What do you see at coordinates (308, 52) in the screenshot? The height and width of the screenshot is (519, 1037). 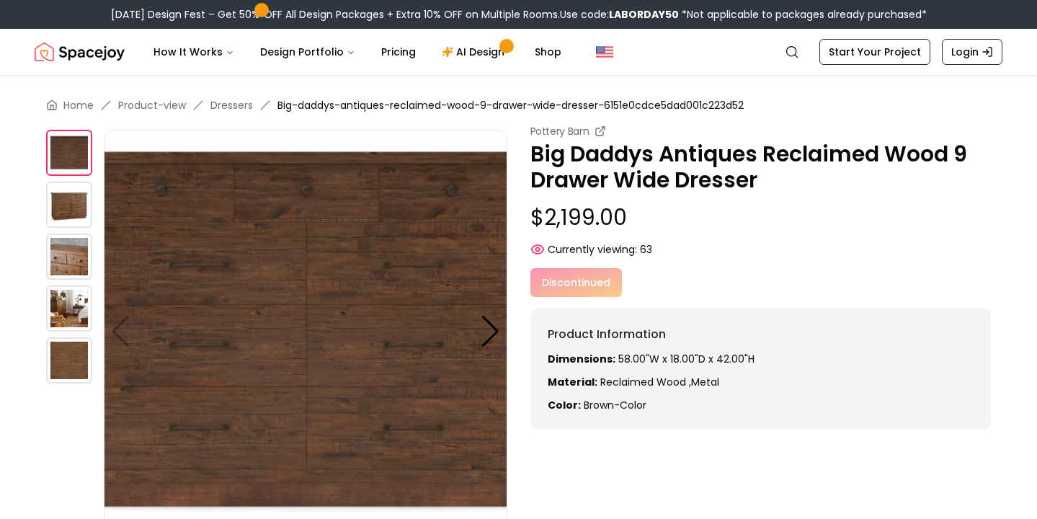 I see `button: Design Portfolio` at bounding box center [308, 52].